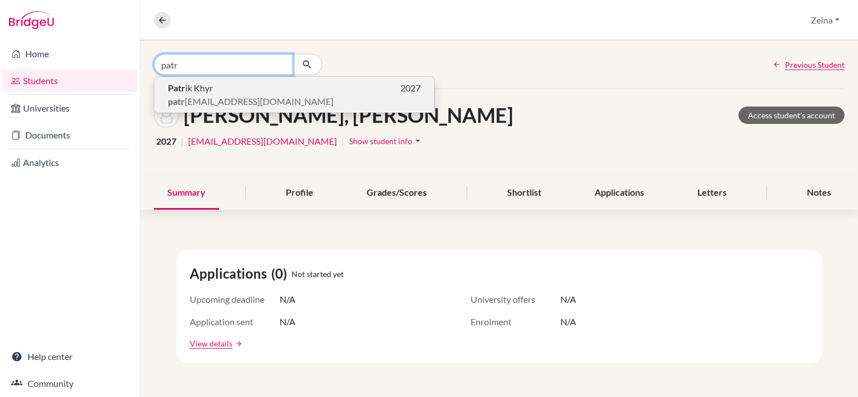 The width and height of the screenshot is (858, 397). Describe the element at coordinates (70, 108) in the screenshot. I see `a: Universities` at that location.